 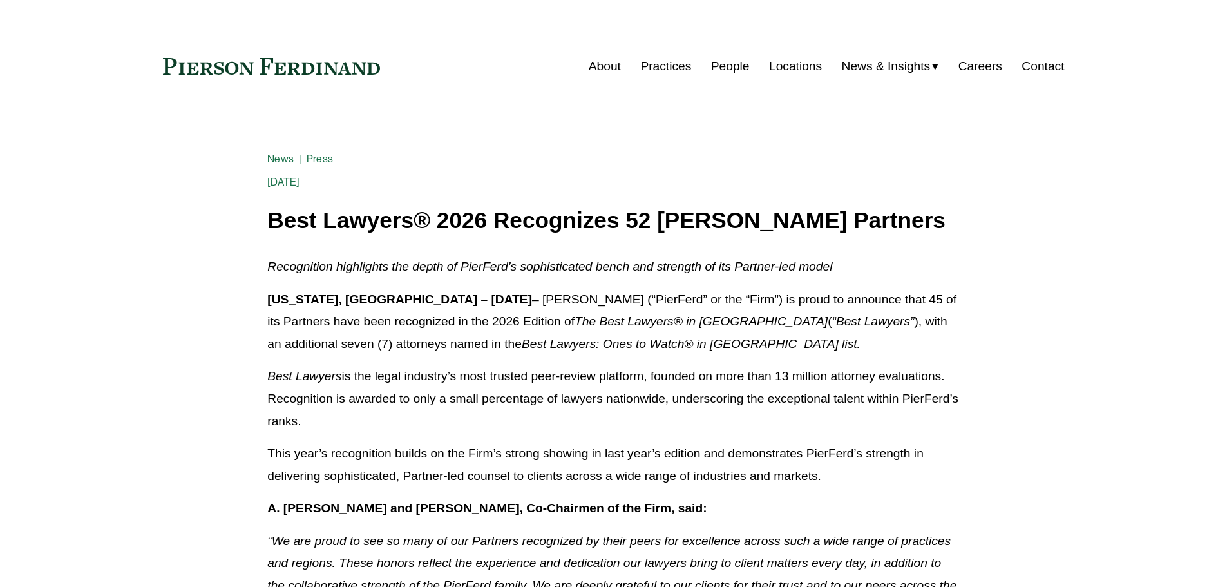 What do you see at coordinates (731, 66) in the screenshot?
I see `a: People` at bounding box center [731, 66].